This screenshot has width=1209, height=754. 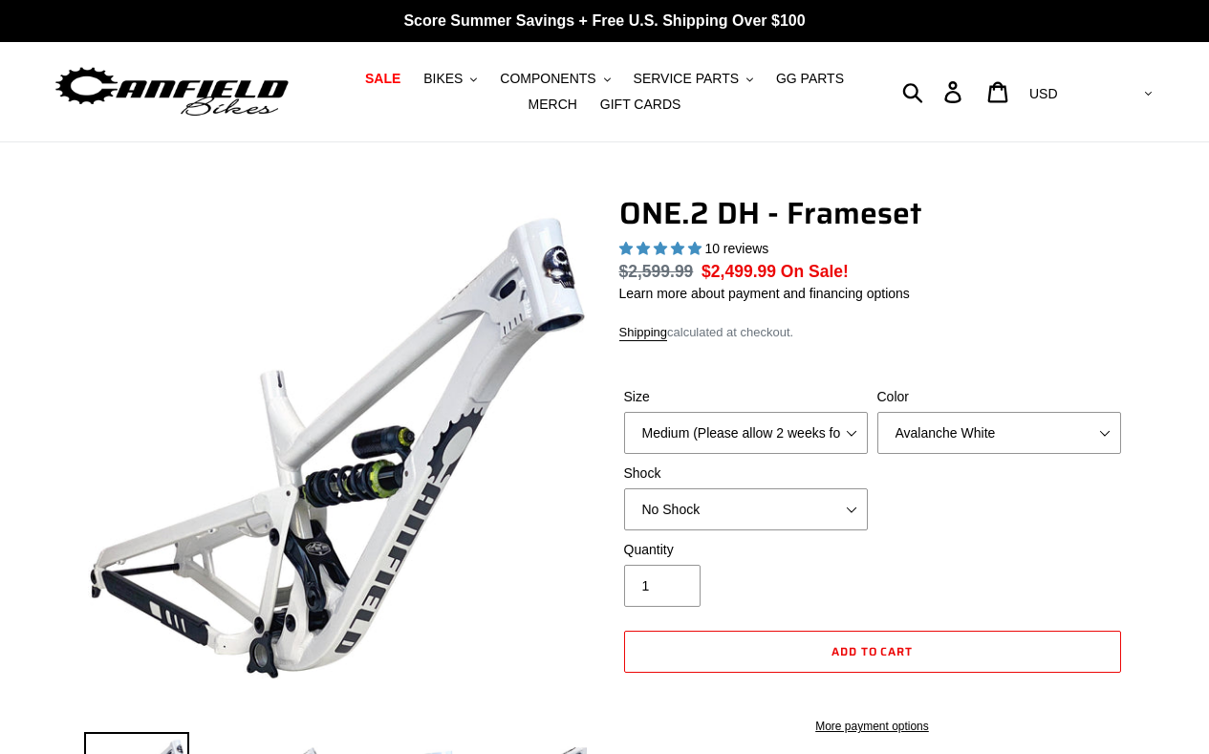 What do you see at coordinates (382, 78) in the screenshot?
I see `a: SALE` at bounding box center [382, 78].